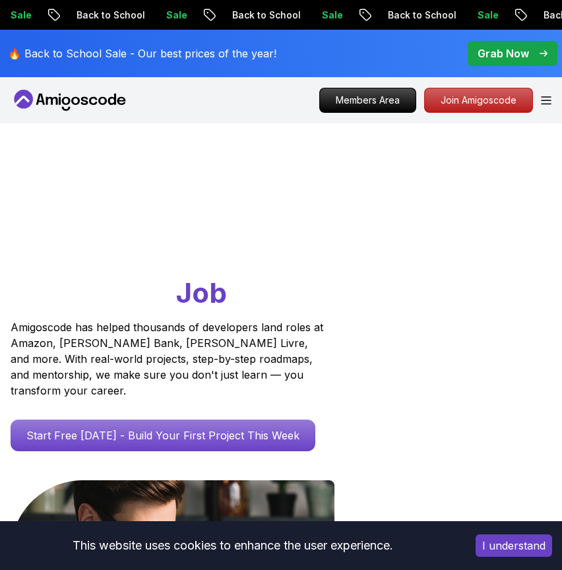  Describe the element at coordinates (233, 546) in the screenshot. I see `div: This website uses cookies to enhance the user experience.` at that location.